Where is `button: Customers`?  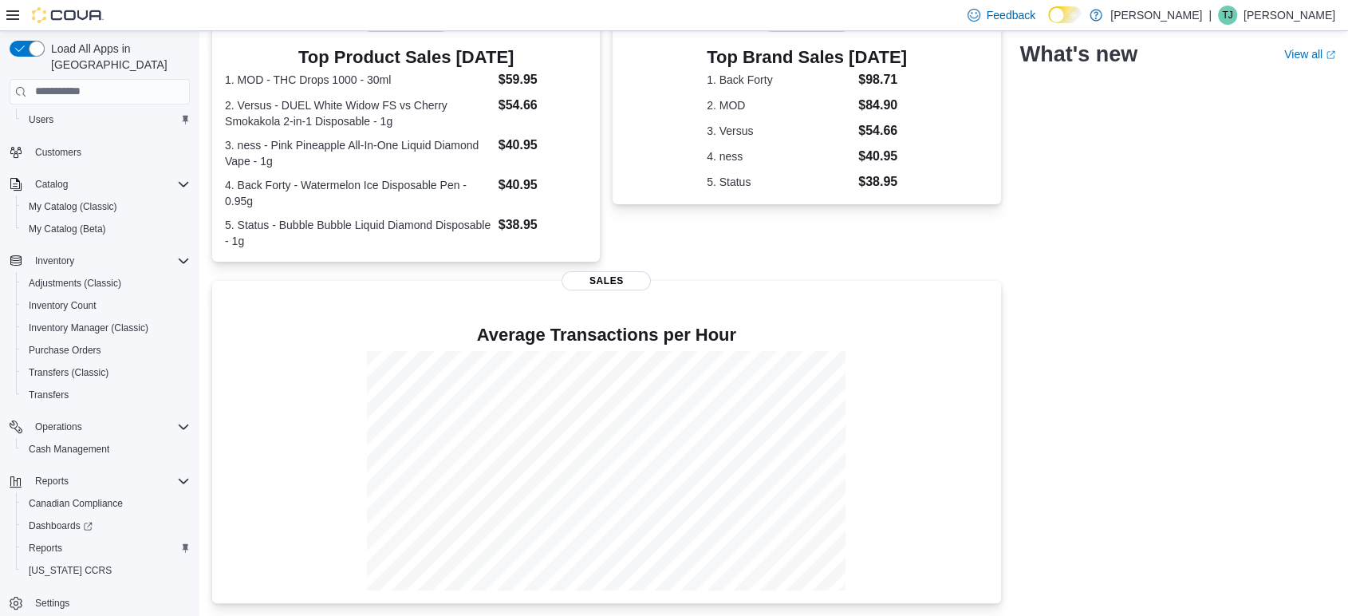
button: Customers is located at coordinates (100, 152).